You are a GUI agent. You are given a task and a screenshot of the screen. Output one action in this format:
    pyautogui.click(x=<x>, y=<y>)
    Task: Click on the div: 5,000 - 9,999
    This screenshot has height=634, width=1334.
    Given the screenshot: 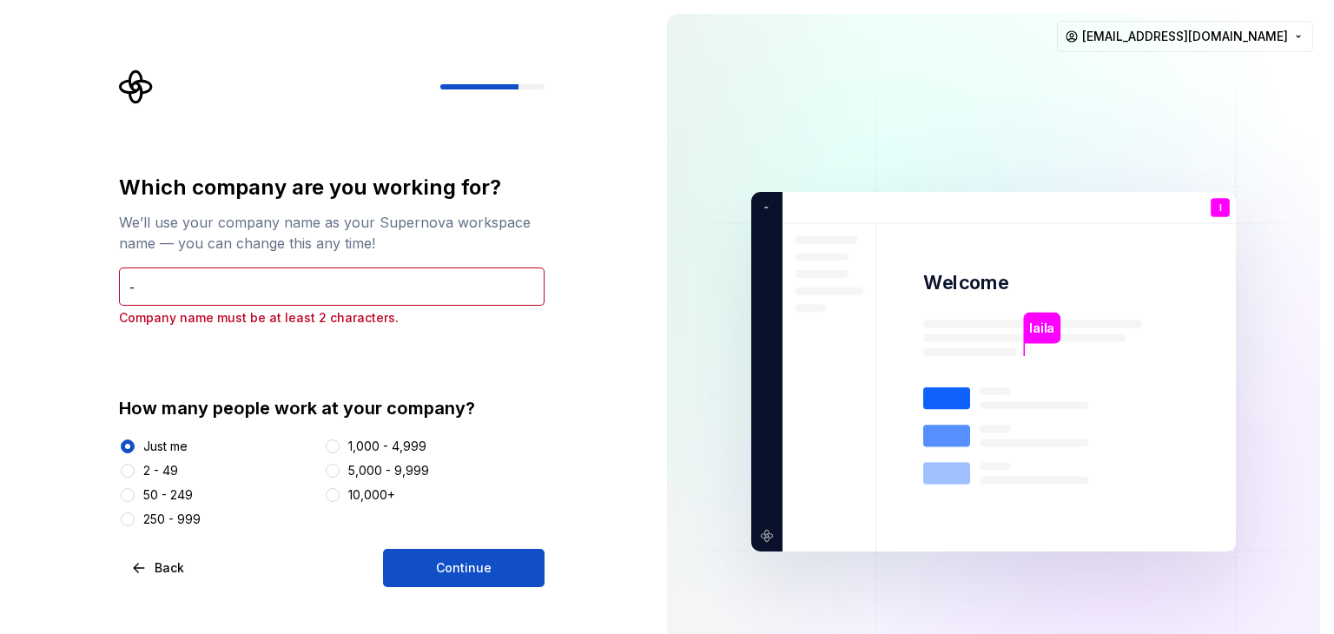 What is the action you would take?
    pyautogui.click(x=388, y=471)
    